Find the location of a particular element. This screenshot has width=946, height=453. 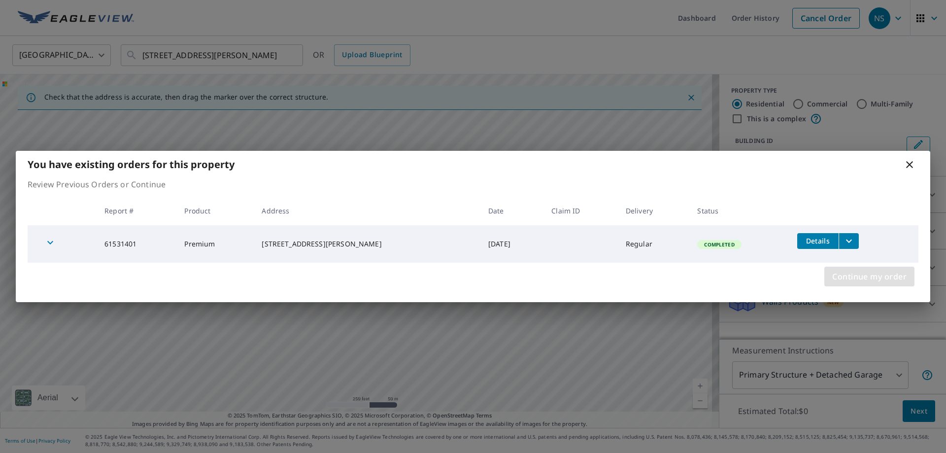

p: Review Previous Orders or Continue is located at coordinates (473, 184).